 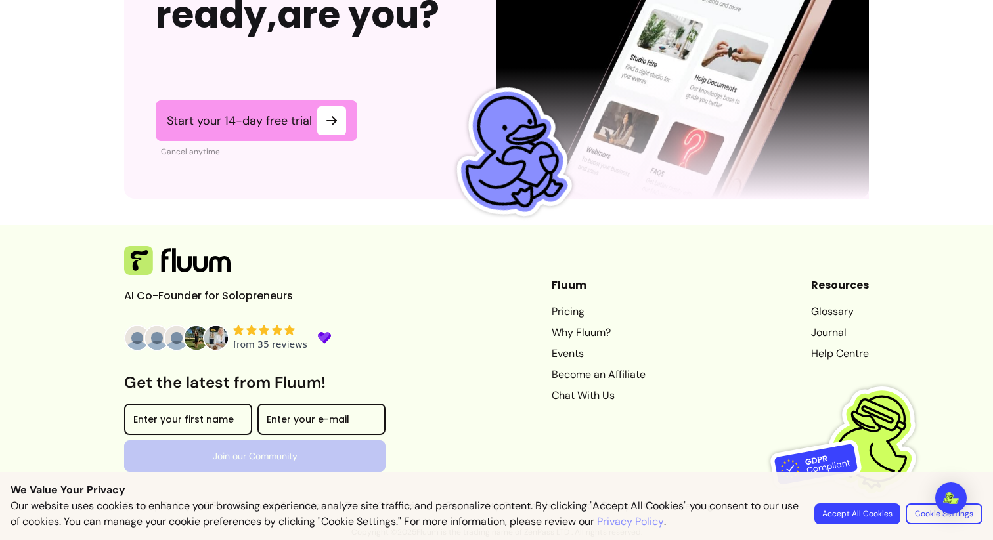 I want to click on span: Start your 14-day free trial, so click(x=239, y=121).